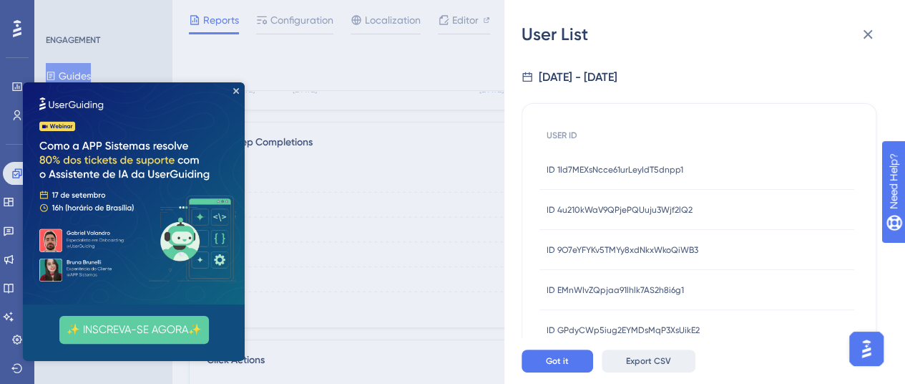 Image resolution: width=905 pixels, height=384 pixels. Describe the element at coordinates (111, 247) in the screenshot. I see `button: ✨ INSCREVA-SE AGORA✨` at that location.